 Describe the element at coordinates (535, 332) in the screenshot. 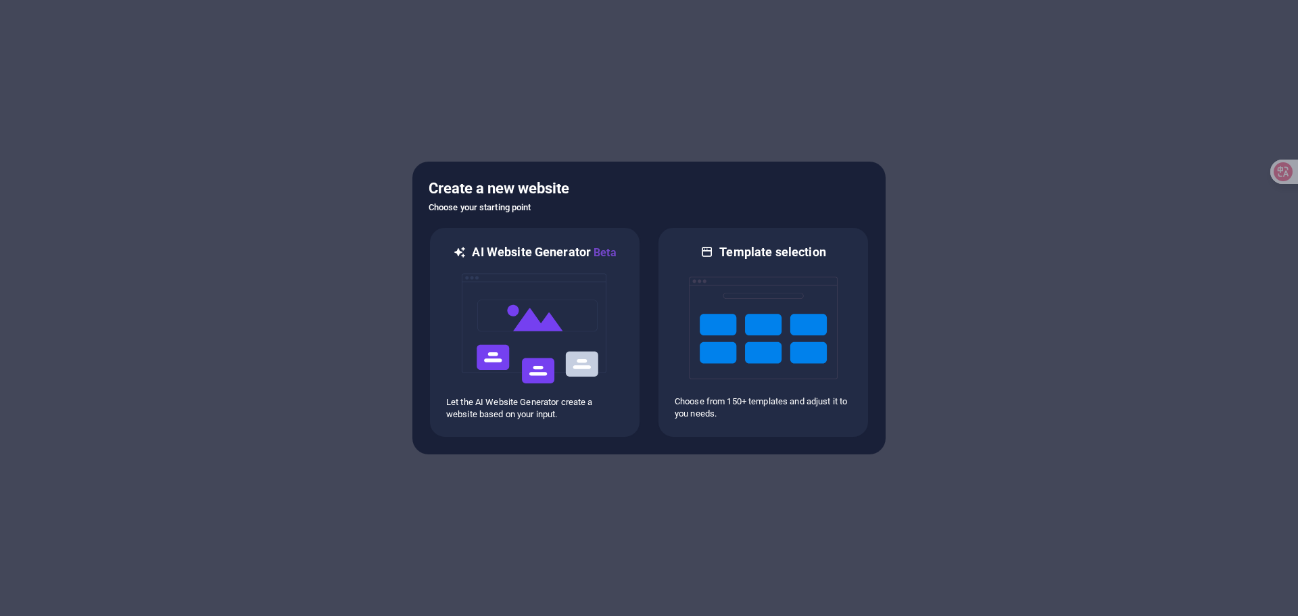

I see `div: AI Website GeneratorBetaaiLet the AI Website Generator create a website based on your input.` at that location.